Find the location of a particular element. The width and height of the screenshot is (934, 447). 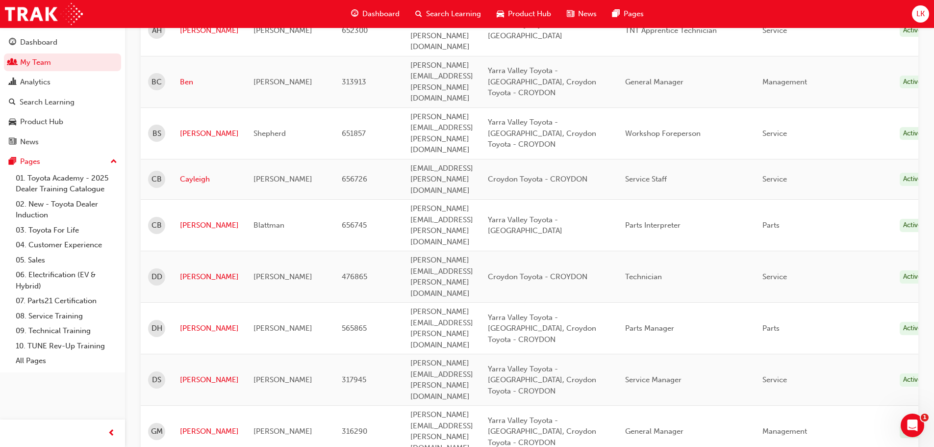

span: people-icon is located at coordinates (12, 63).